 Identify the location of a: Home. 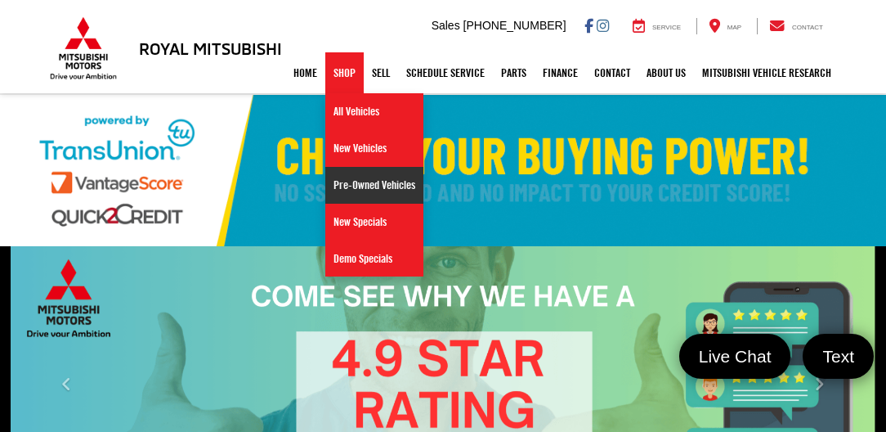
(305, 73).